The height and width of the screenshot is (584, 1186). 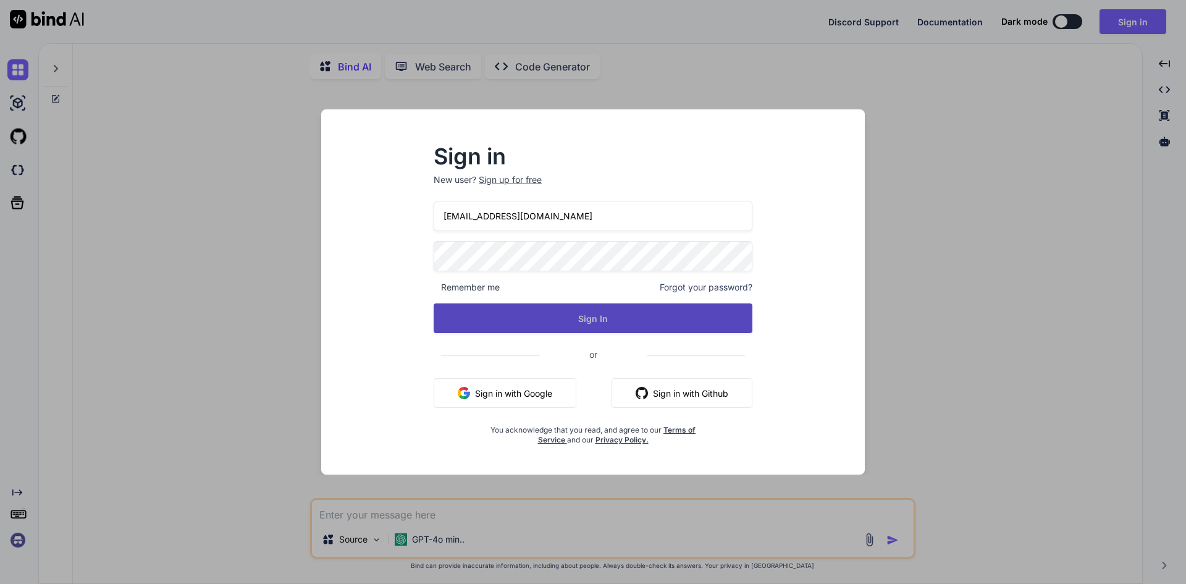 What do you see at coordinates (593, 156) in the screenshot?
I see `h2: Sign in` at bounding box center [593, 156].